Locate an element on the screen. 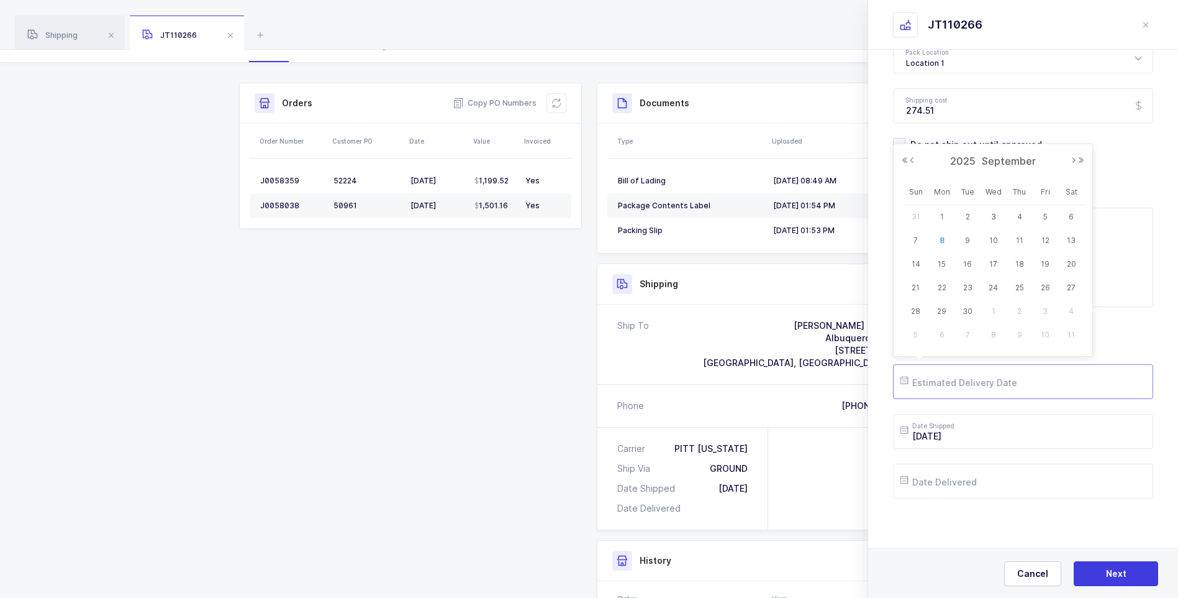 The width and height of the screenshot is (1178, 598). div: J0058038 is located at coordinates (292, 206).